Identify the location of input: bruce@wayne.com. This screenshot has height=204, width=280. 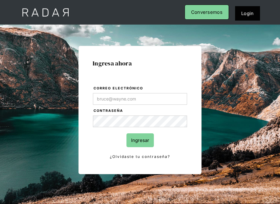
(140, 99).